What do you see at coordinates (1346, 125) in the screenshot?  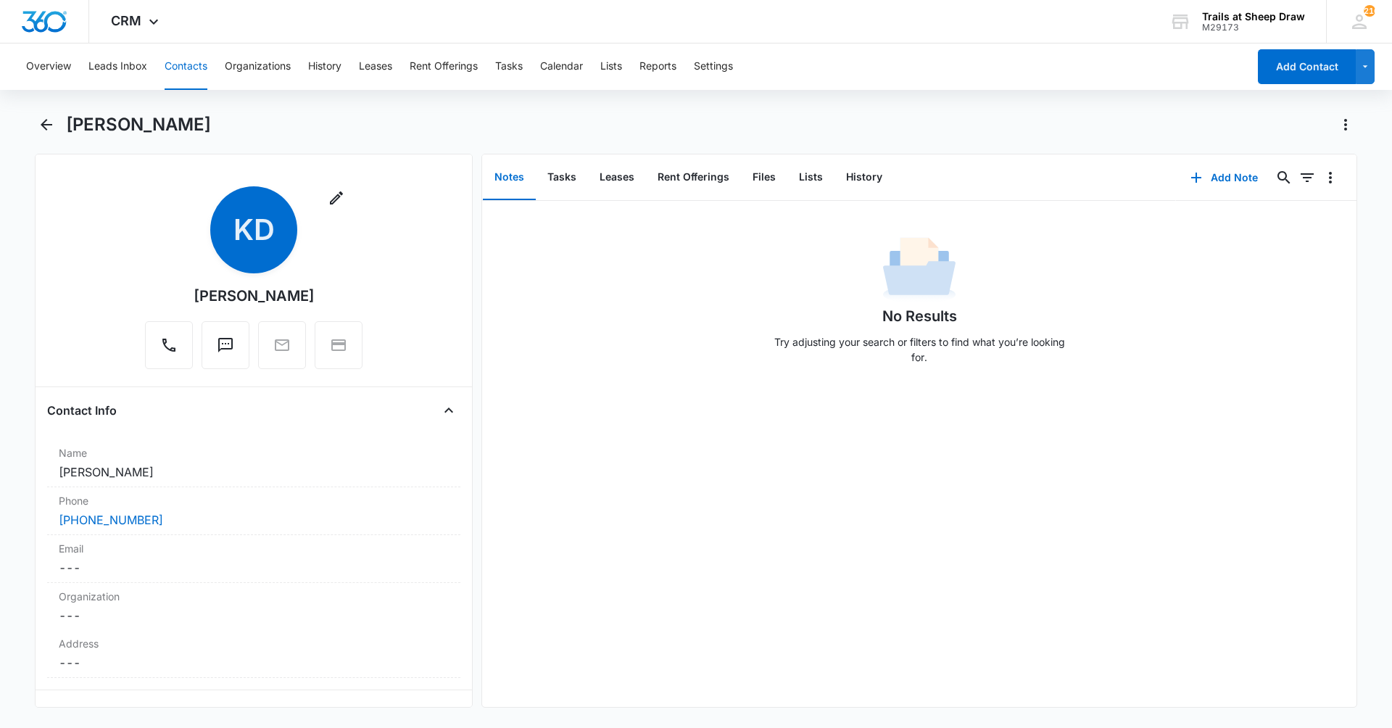 I see `button: Actions` at bounding box center [1346, 125].